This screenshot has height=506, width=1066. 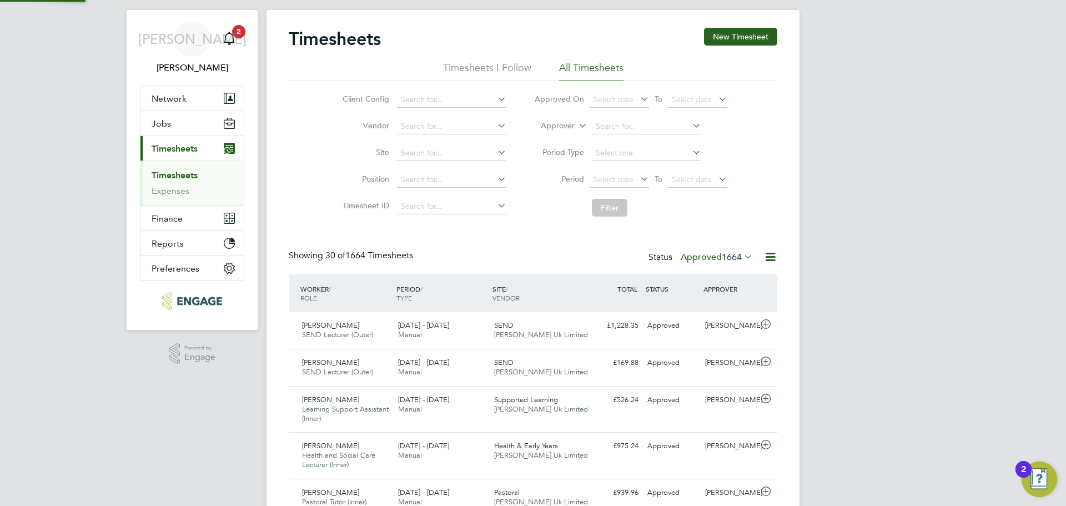 I want to click on label: Client Config, so click(x=364, y=99).